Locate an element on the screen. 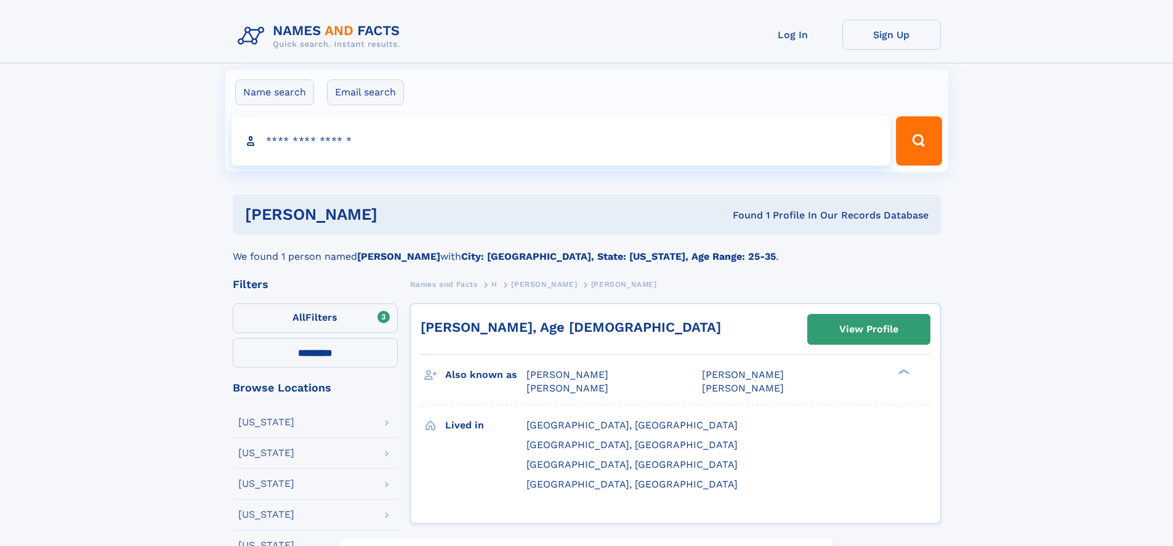 This screenshot has width=1173, height=546. a: Log In is located at coordinates (793, 34).